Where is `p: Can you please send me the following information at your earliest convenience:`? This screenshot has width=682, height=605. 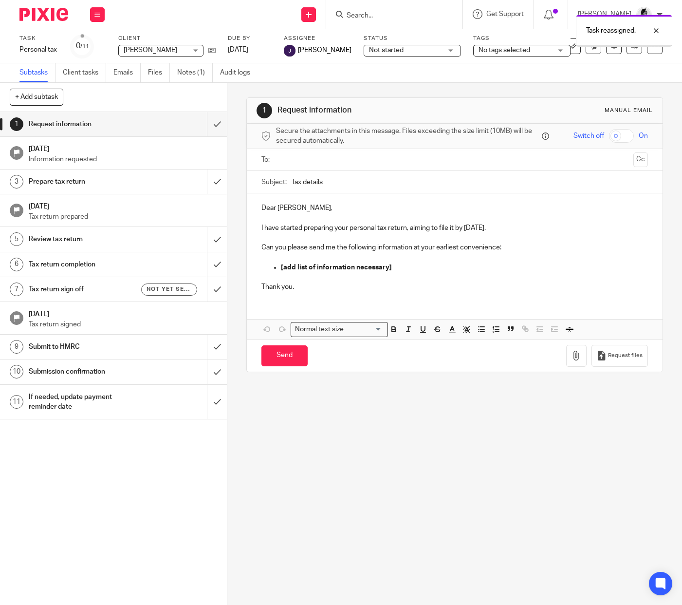
p: Can you please send me the following information at your earliest convenience: is located at coordinates (455, 247).